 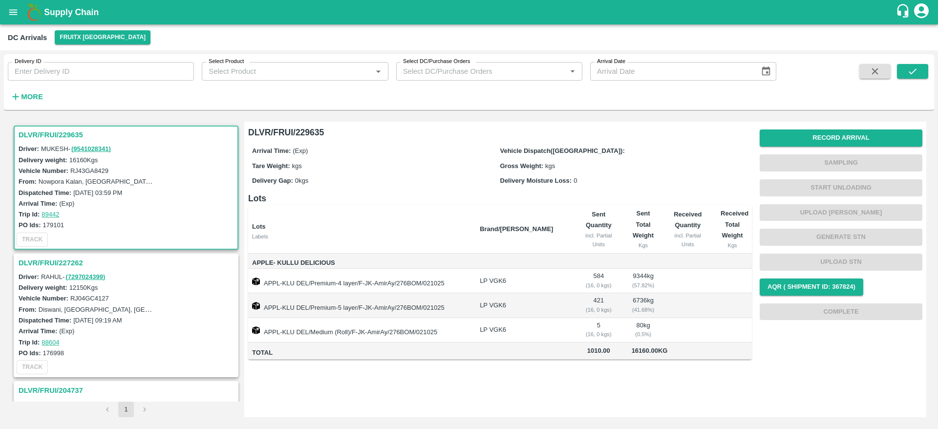 I want to click on button: Record Arrival, so click(x=841, y=138).